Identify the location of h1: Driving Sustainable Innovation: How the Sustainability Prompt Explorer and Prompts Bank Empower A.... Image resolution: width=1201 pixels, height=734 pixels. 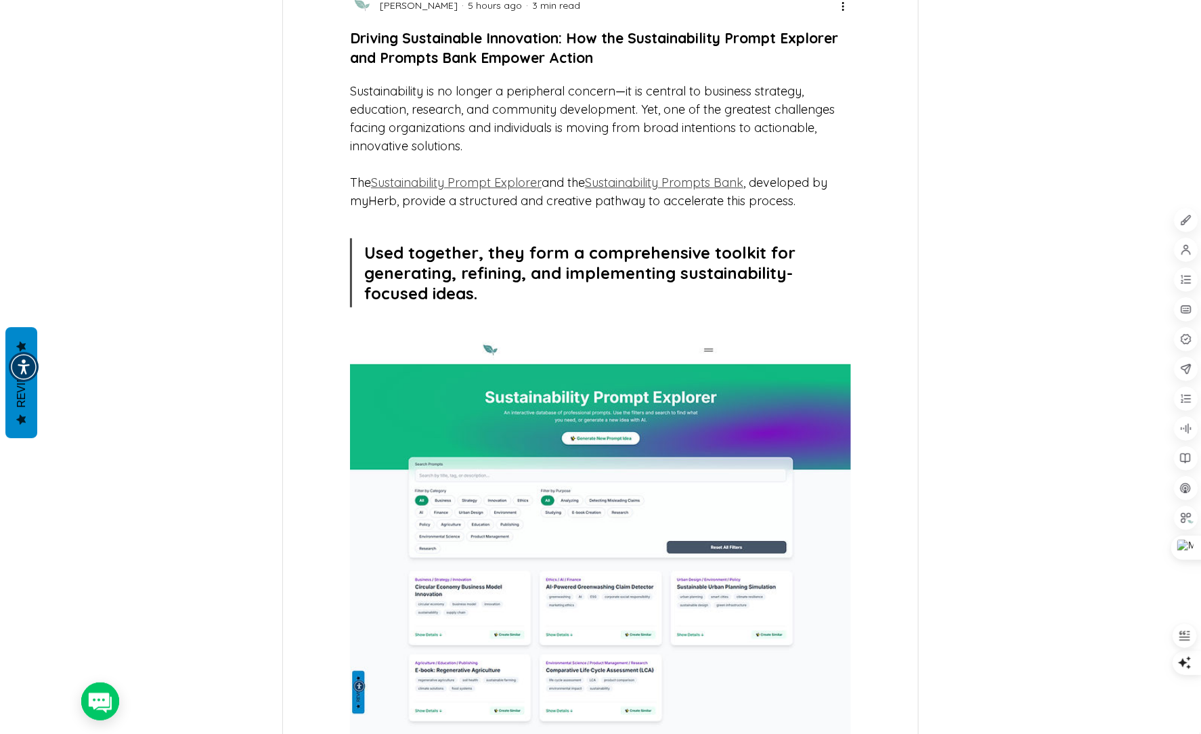
(601, 48).